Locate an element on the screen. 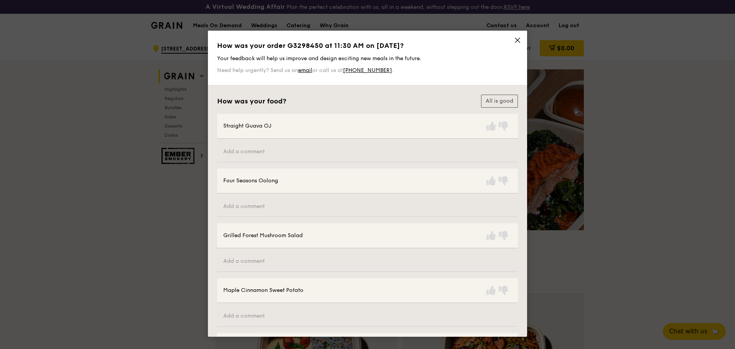  div: Maple Cinnamon Sweet Potato is located at coordinates (263, 291).